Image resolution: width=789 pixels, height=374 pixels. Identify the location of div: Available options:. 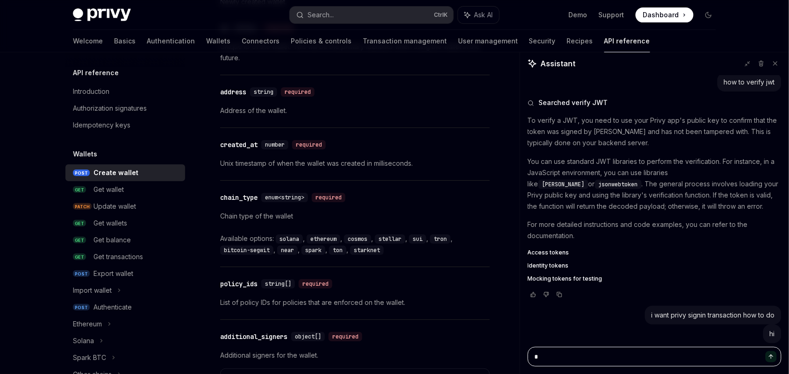
(355, 245).